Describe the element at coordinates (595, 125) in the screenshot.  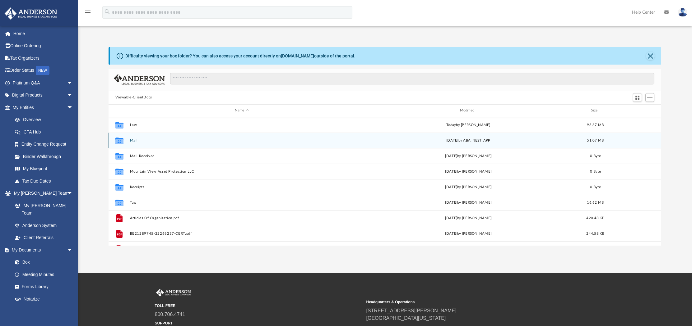
I see `span: 93.87 MB` at that location.